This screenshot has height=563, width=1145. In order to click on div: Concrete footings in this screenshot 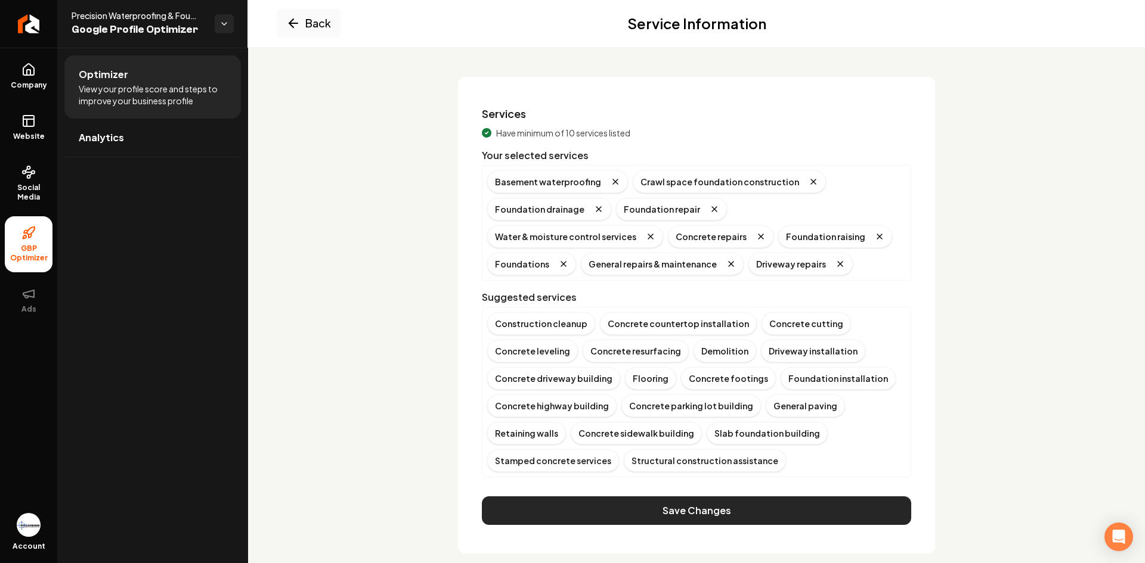, I will do `click(728, 379)`.